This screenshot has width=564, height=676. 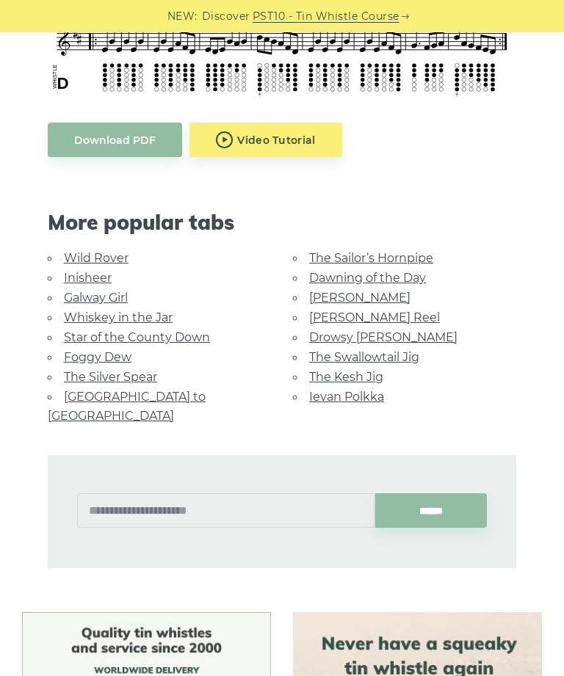 I want to click on span: NEW:, so click(x=182, y=16).